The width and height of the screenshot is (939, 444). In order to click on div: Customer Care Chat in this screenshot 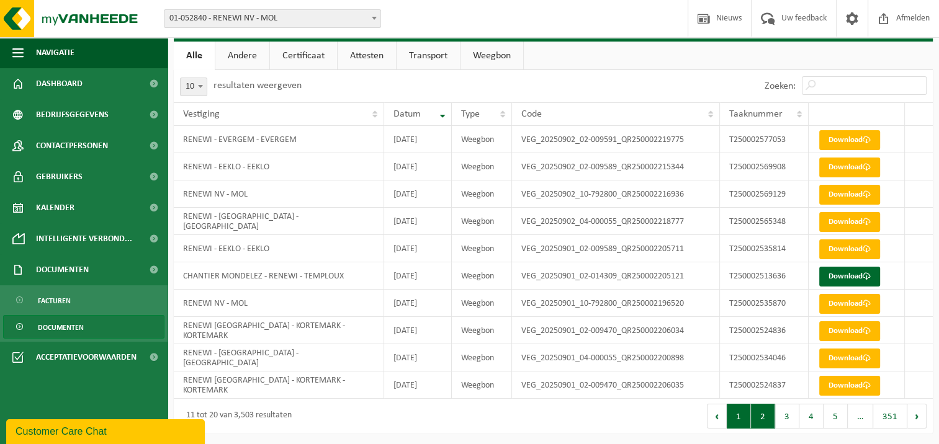, I will do `click(99, 15)`.